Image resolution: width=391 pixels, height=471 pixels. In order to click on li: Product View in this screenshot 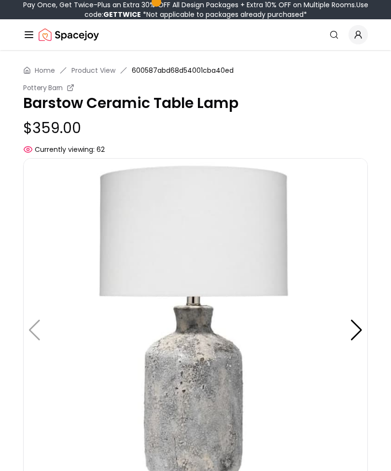, I will do `click(93, 70)`.